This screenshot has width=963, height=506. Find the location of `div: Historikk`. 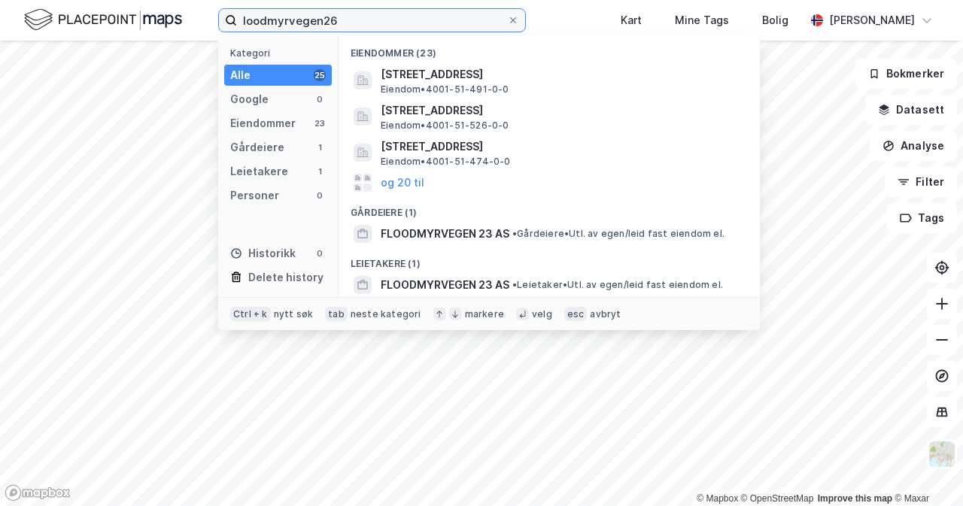

div: Historikk is located at coordinates (263, 254).